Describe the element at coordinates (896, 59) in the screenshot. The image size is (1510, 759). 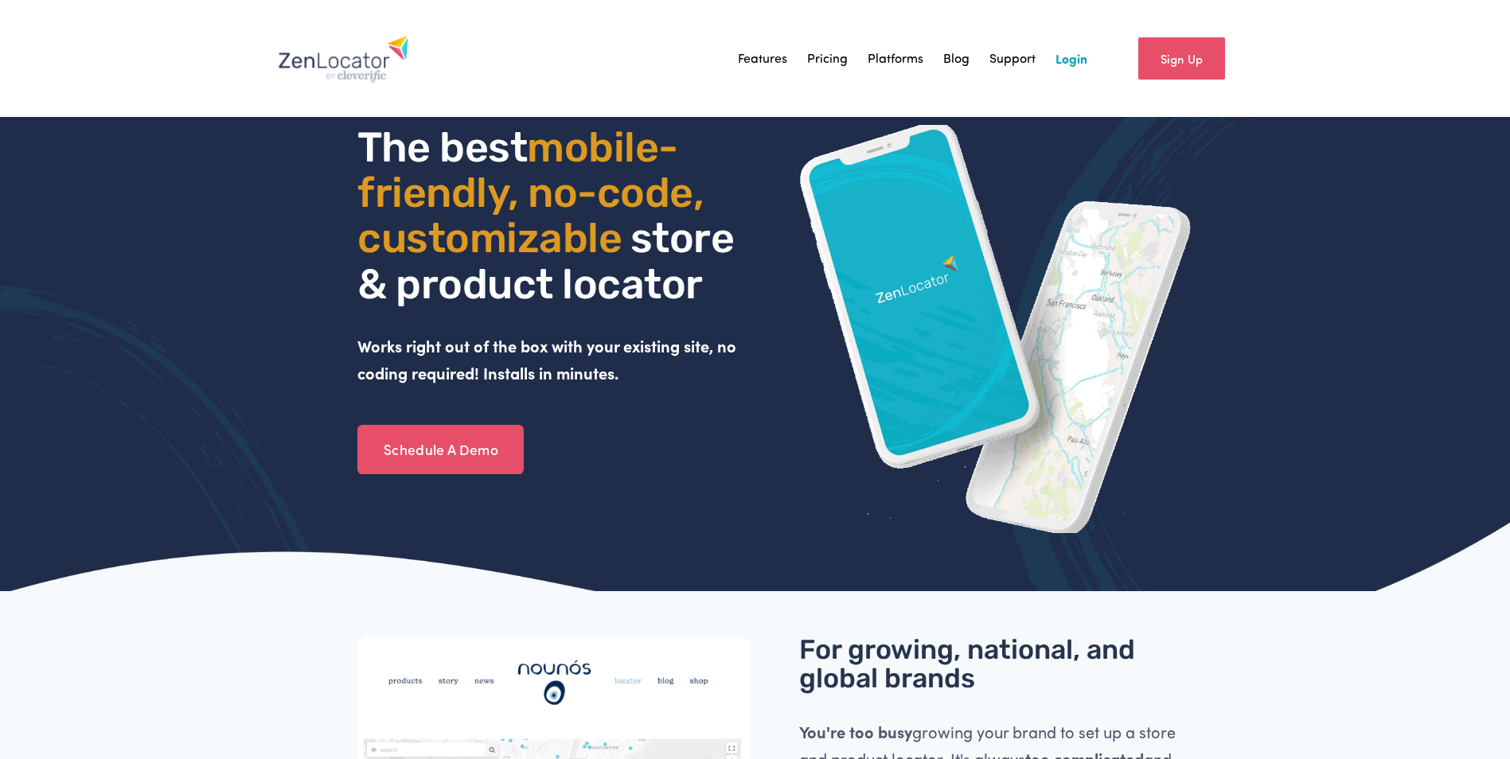
I see `a: Platforms` at that location.